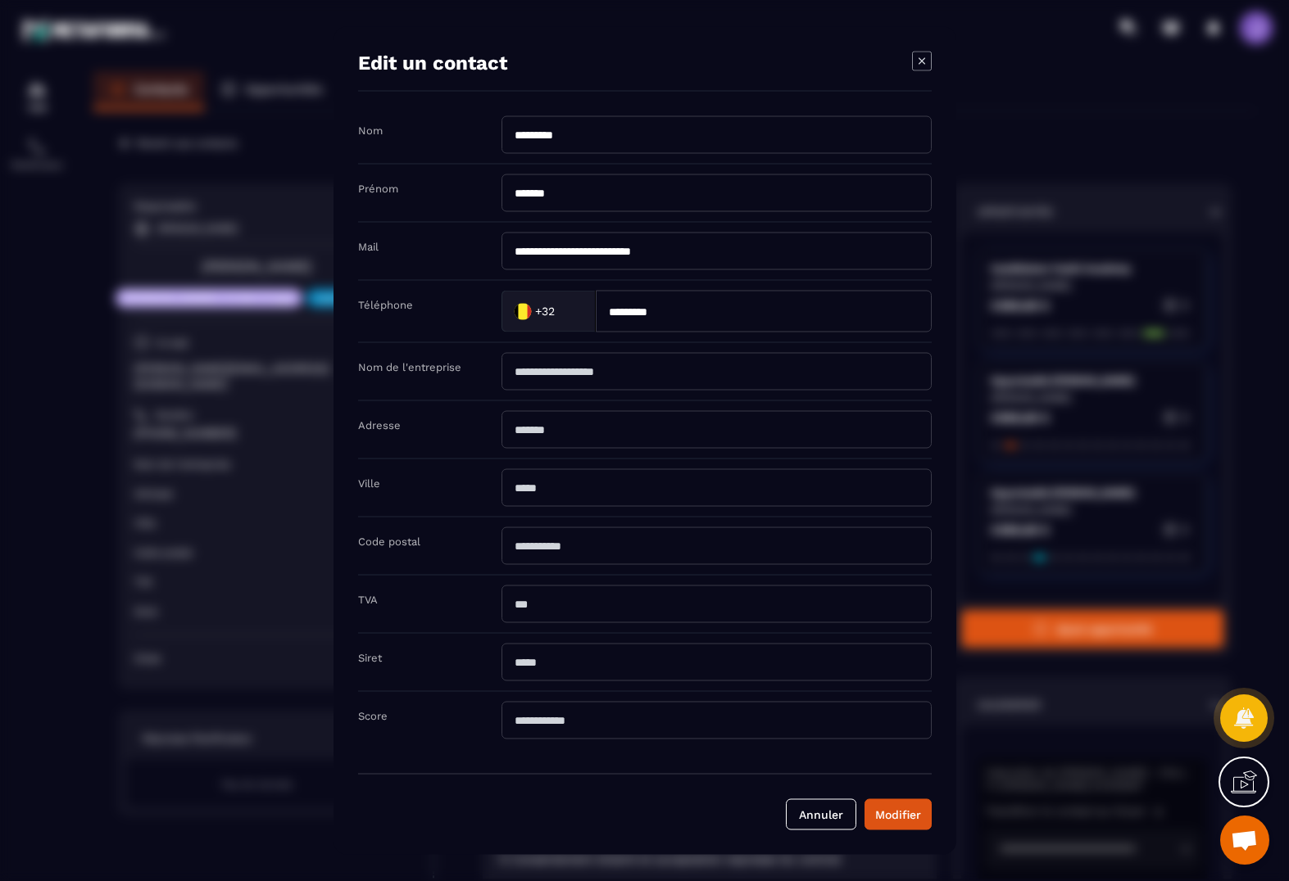 This screenshot has height=881, width=1289. What do you see at coordinates (821, 815) in the screenshot?
I see `button: Annuler` at bounding box center [821, 815].